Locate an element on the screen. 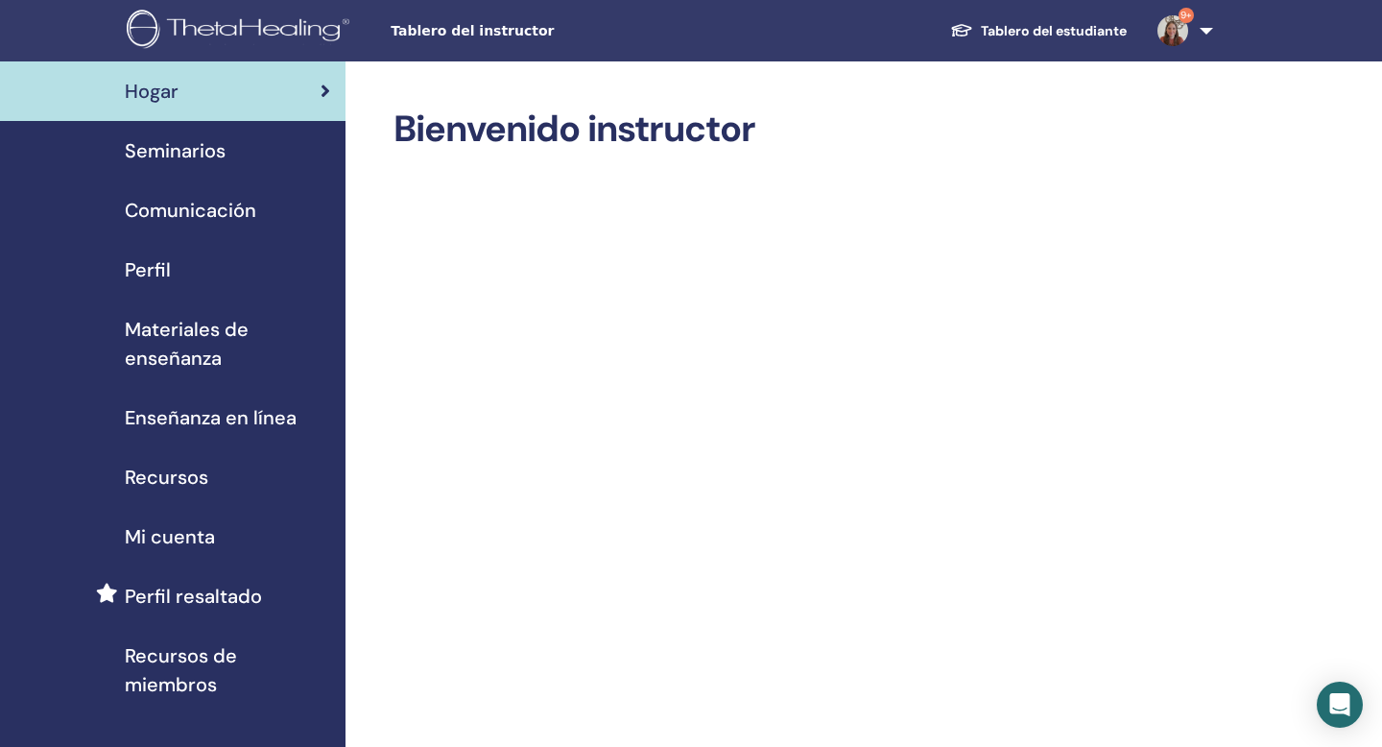 The image size is (1382, 747). a: Tablero del estudiante is located at coordinates (1038, 31).